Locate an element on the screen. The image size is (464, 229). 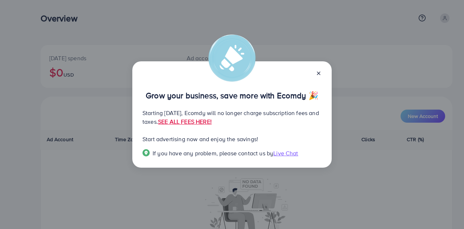
span: If you have any problem, please contact us by is located at coordinates (213, 153).